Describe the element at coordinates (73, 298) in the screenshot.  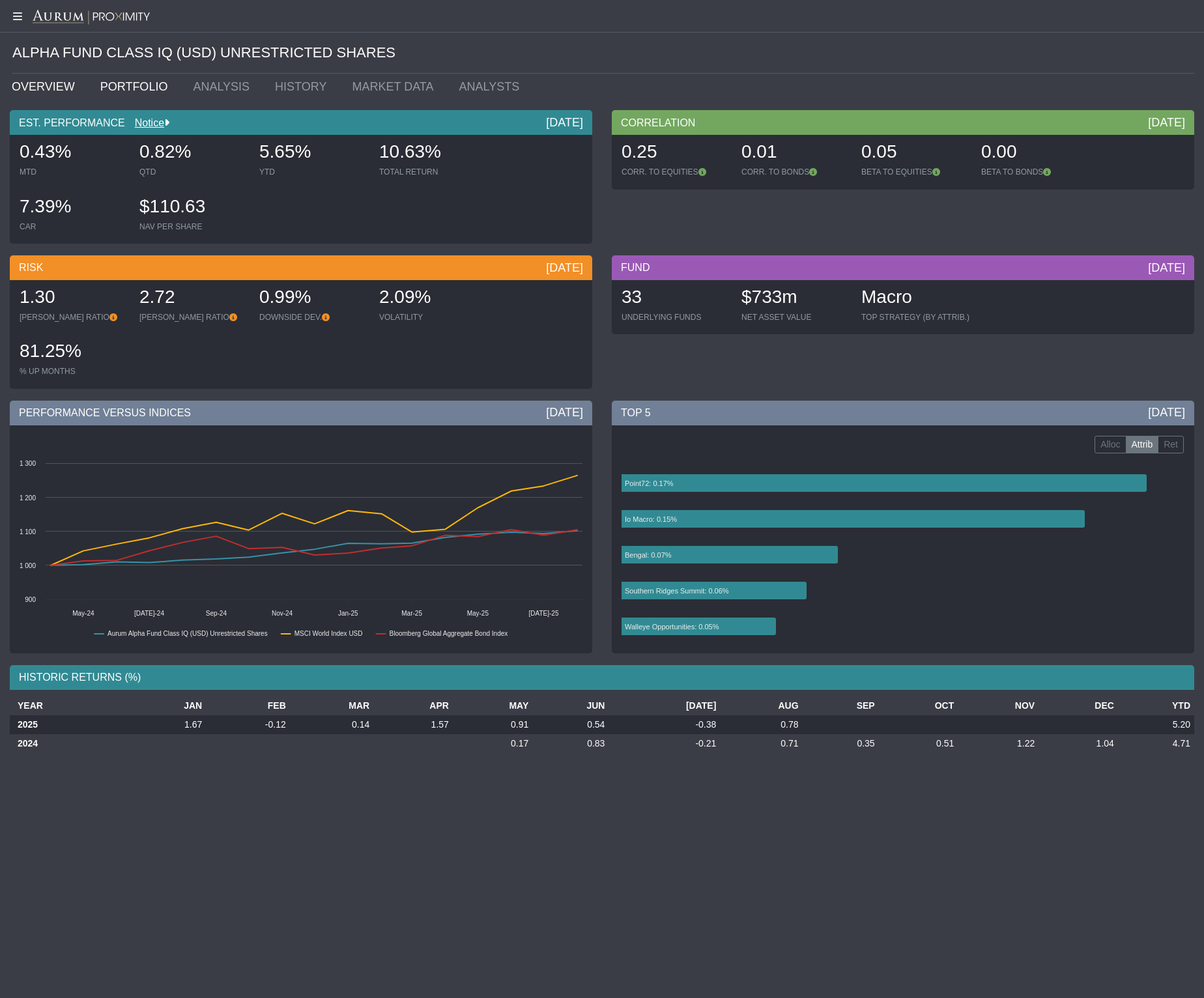
I see `div: 1.30` at that location.